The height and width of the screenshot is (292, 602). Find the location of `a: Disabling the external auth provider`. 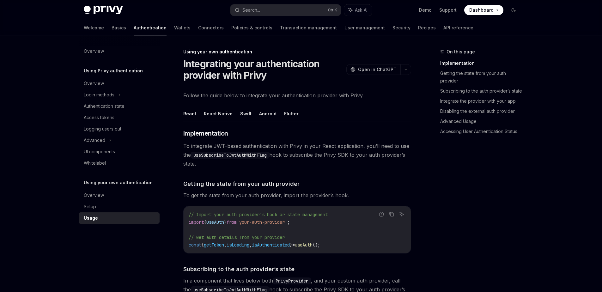

a: Disabling the external auth provider is located at coordinates (482, 111).